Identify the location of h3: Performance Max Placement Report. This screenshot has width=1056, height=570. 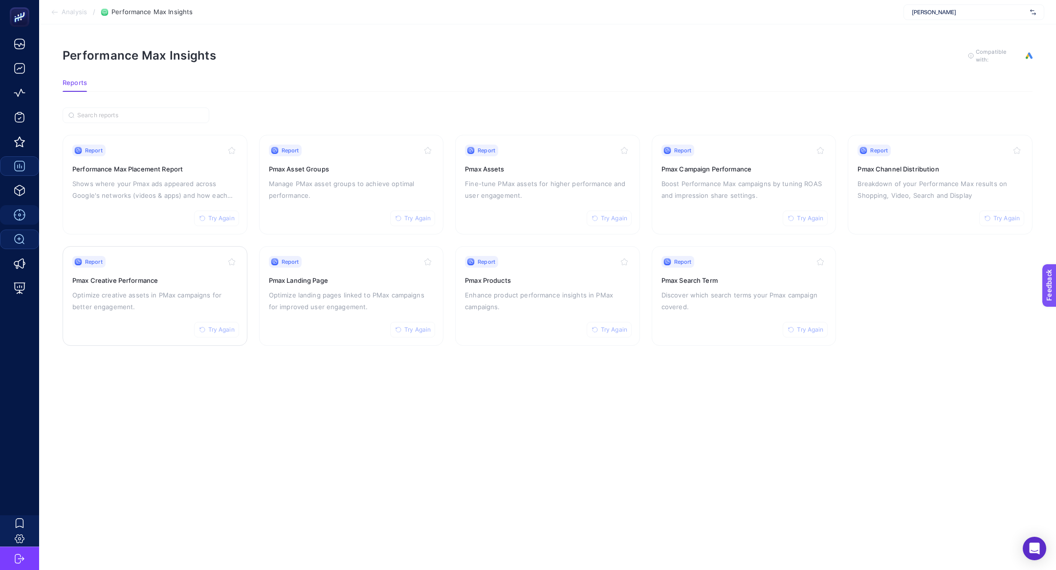
(155, 169).